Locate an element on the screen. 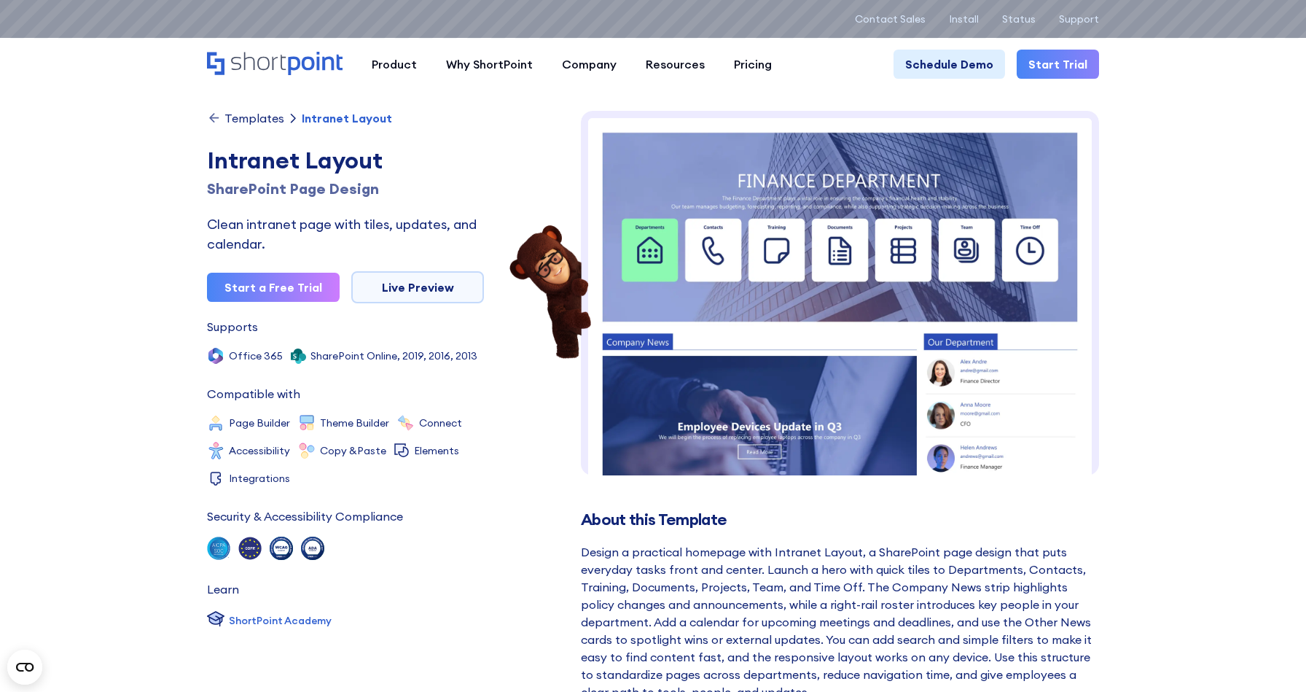 The width and height of the screenshot is (1306, 692). a: Status is located at coordinates (1019, 19).